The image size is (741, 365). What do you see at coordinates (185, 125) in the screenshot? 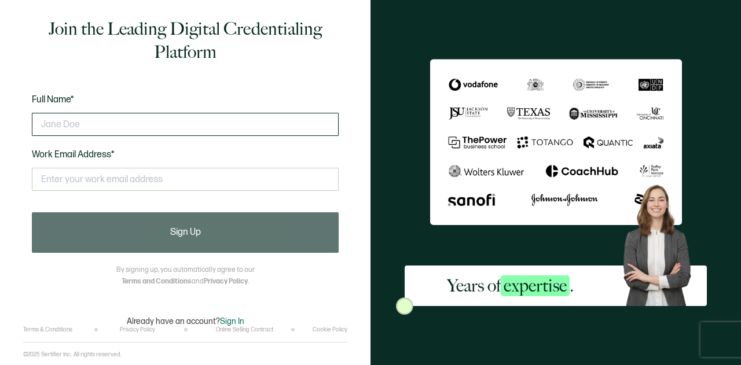
I see `input: Jane Doe` at bounding box center [185, 125].